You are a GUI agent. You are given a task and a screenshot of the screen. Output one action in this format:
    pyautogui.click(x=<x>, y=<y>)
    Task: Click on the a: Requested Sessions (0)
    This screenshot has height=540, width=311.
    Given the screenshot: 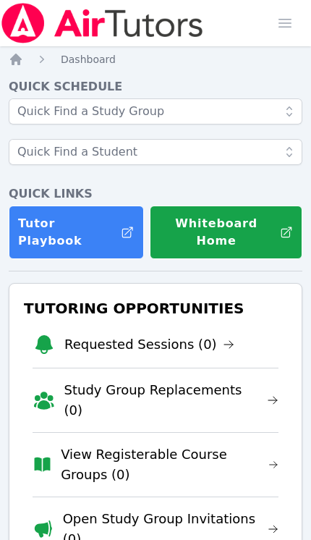 What is the action you would take?
    pyautogui.click(x=149, y=344)
    